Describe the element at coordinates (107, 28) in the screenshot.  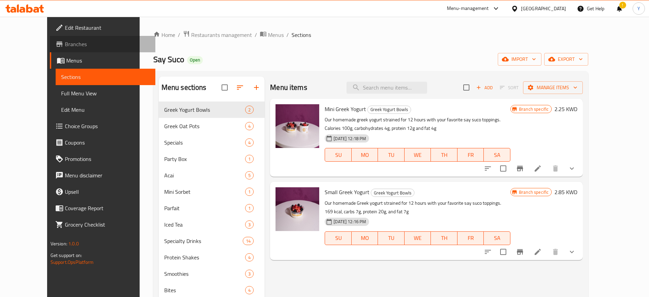
I see `span: Edit Restaurant` at that location.